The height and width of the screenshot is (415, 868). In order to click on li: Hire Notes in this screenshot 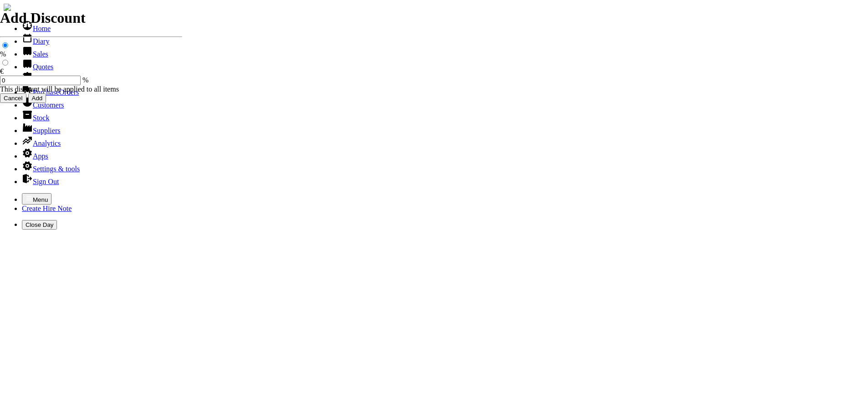, I will do `click(443, 77)`.